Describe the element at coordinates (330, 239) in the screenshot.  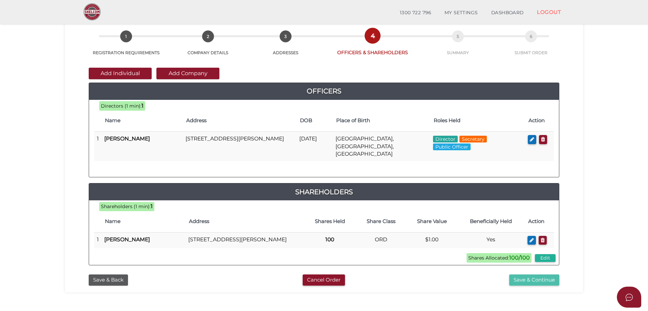
I see `b: 100` at that location.